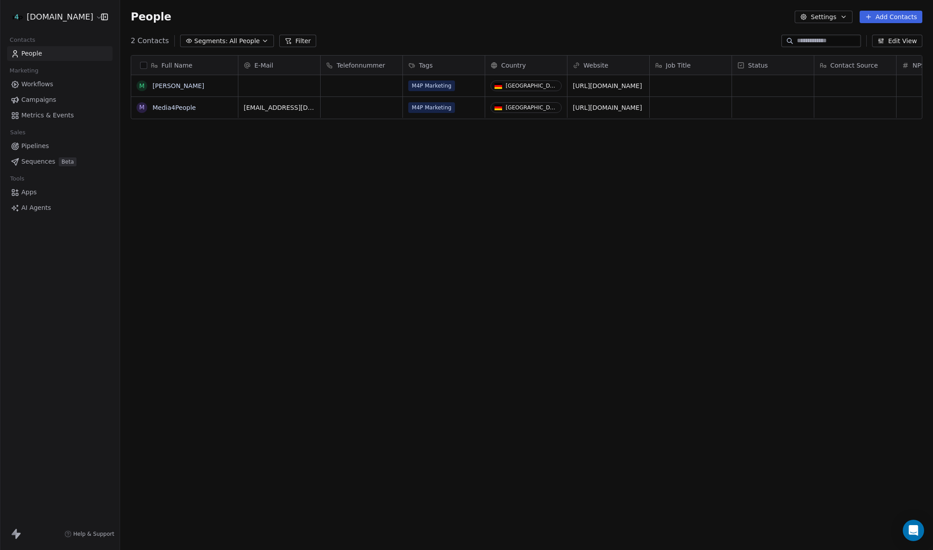 This screenshot has width=933, height=550. Describe the element at coordinates (17, 179) in the screenshot. I see `span: Tools` at that location.